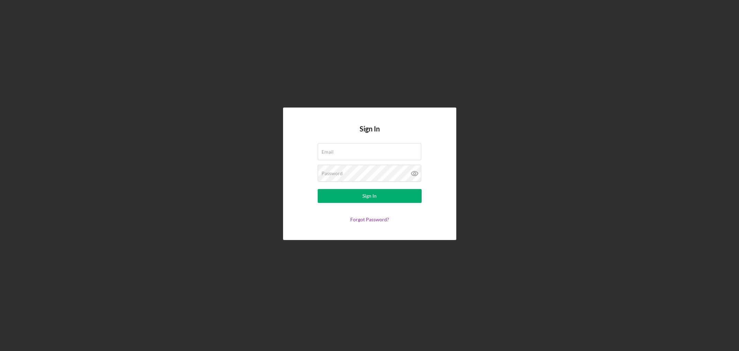 The image size is (739, 351). What do you see at coordinates (370, 219) in the screenshot?
I see `a: Forgot Password?` at bounding box center [370, 219].